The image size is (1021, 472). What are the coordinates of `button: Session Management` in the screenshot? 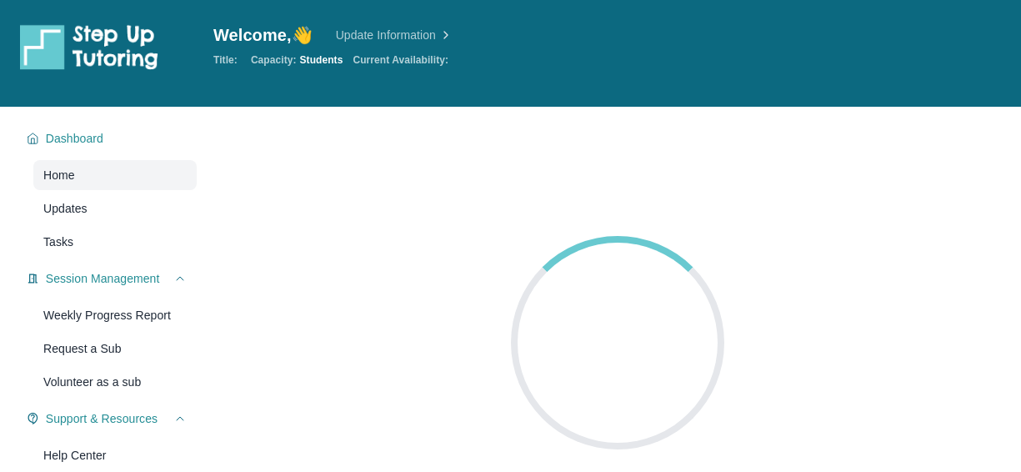 It's located at (113, 278).